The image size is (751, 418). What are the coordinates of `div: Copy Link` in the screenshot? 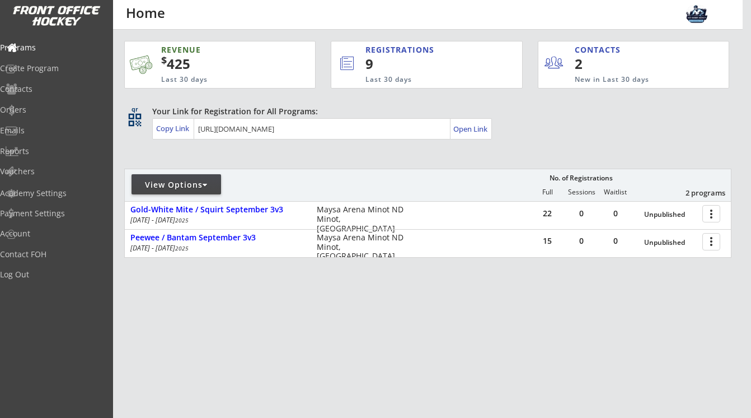 It's located at (174, 128).